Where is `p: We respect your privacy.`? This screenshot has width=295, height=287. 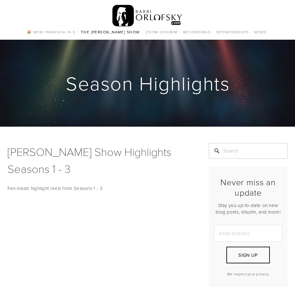 p: We respect your privacy. is located at coordinates (248, 274).